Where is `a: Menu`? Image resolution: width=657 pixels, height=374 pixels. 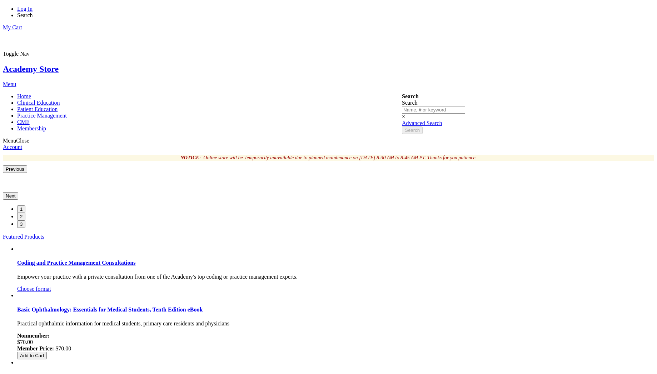
a: Menu is located at coordinates (9, 84).